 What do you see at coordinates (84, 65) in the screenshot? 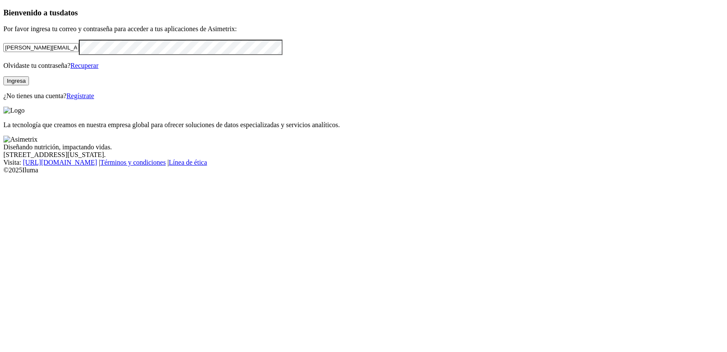
I see `a: Recuperar` at bounding box center [84, 65].